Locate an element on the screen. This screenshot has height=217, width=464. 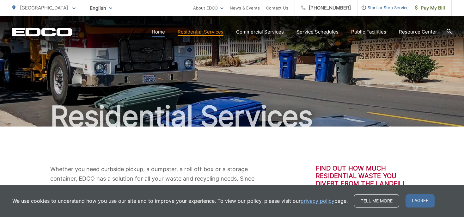
a: Contact Us is located at coordinates (277, 8).